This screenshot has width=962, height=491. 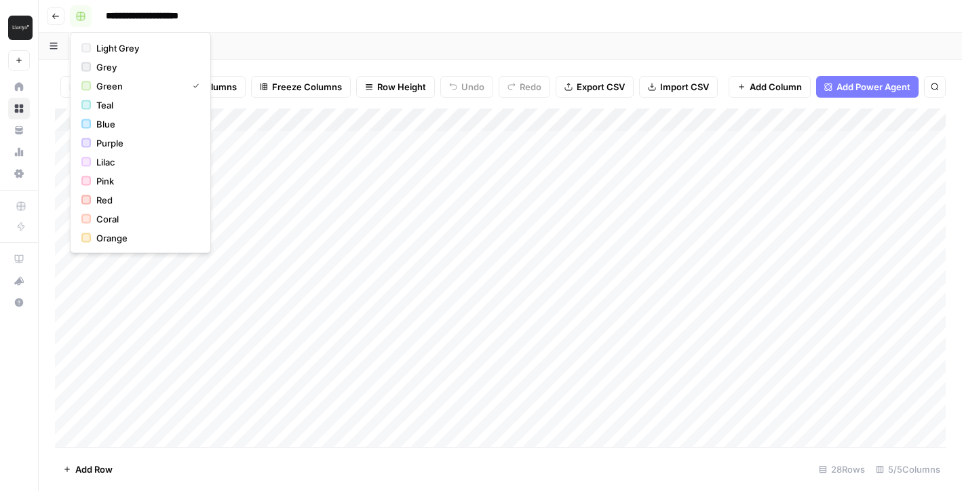 I want to click on span: Orange, so click(x=145, y=238).